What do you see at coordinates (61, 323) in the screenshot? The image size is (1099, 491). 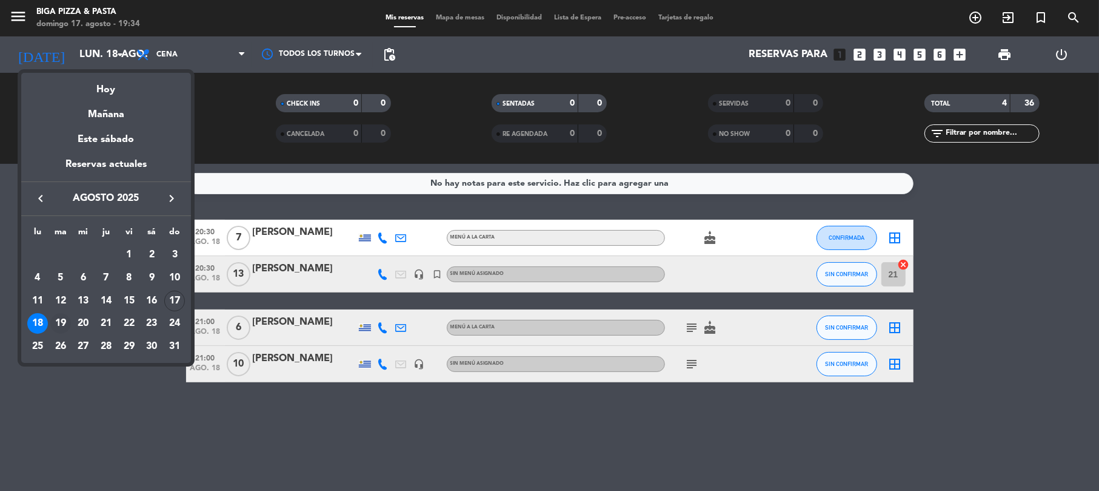 I see `td: 19 de agosto de 2025` at bounding box center [61, 323].